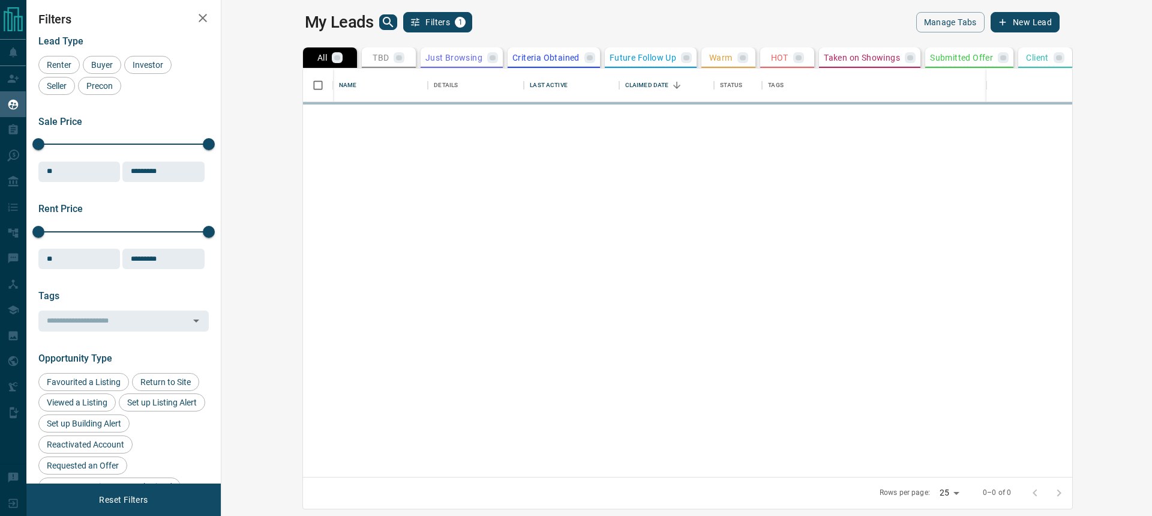  Describe the element at coordinates (339, 22) in the screenshot. I see `h1: My Leads` at that location.